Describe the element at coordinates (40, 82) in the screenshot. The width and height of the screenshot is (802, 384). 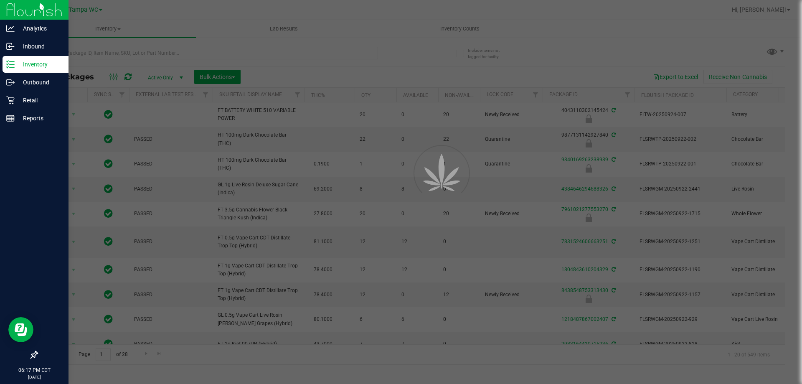
I see `p: Outbound` at that location.